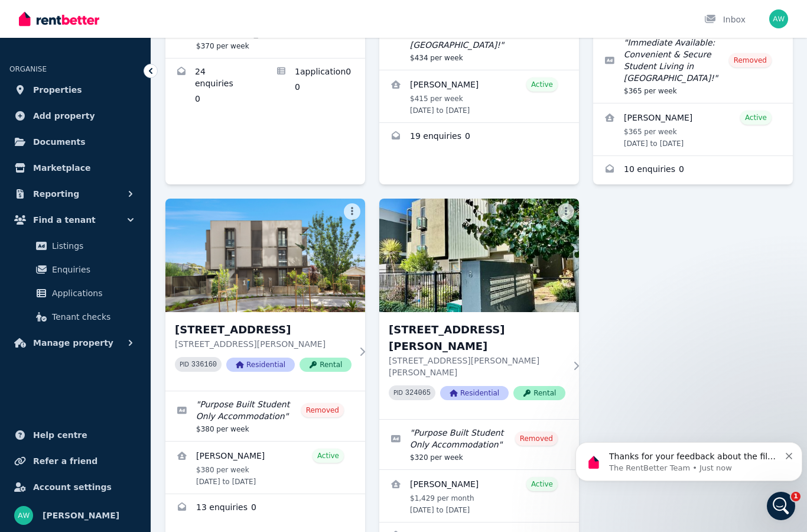 Image resolution: width=807 pixels, height=532 pixels. What do you see at coordinates (86, 344) in the screenshot?
I see `span: our` at bounding box center [86, 344].